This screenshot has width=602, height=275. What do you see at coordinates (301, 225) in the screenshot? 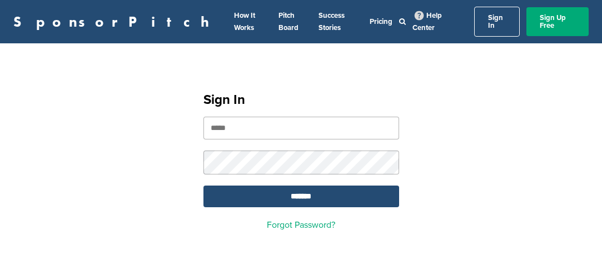
I see `a: Forgot Password?` at bounding box center [301, 225].